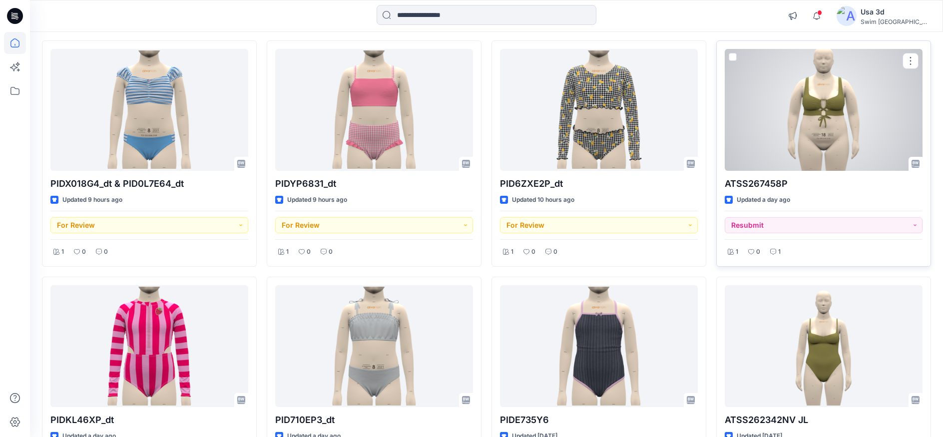 The image size is (943, 437). I want to click on a: PID6ZXE2P_dt, so click(599, 110).